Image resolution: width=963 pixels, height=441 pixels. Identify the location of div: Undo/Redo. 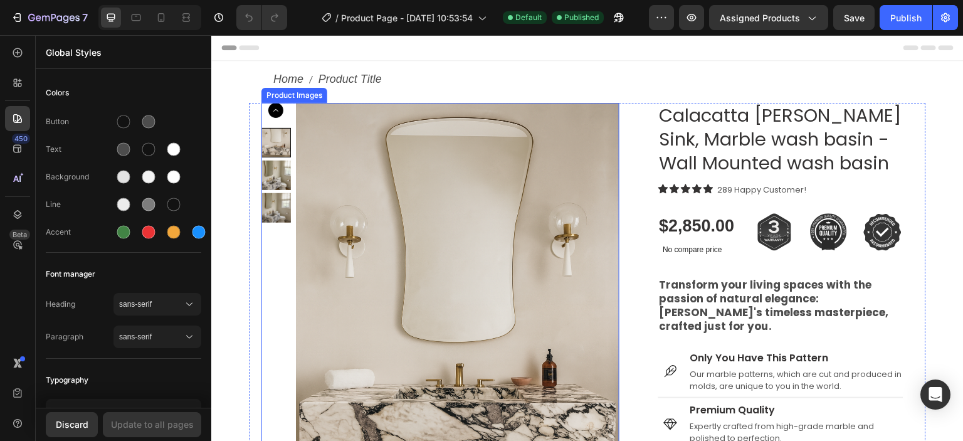
(261, 18).